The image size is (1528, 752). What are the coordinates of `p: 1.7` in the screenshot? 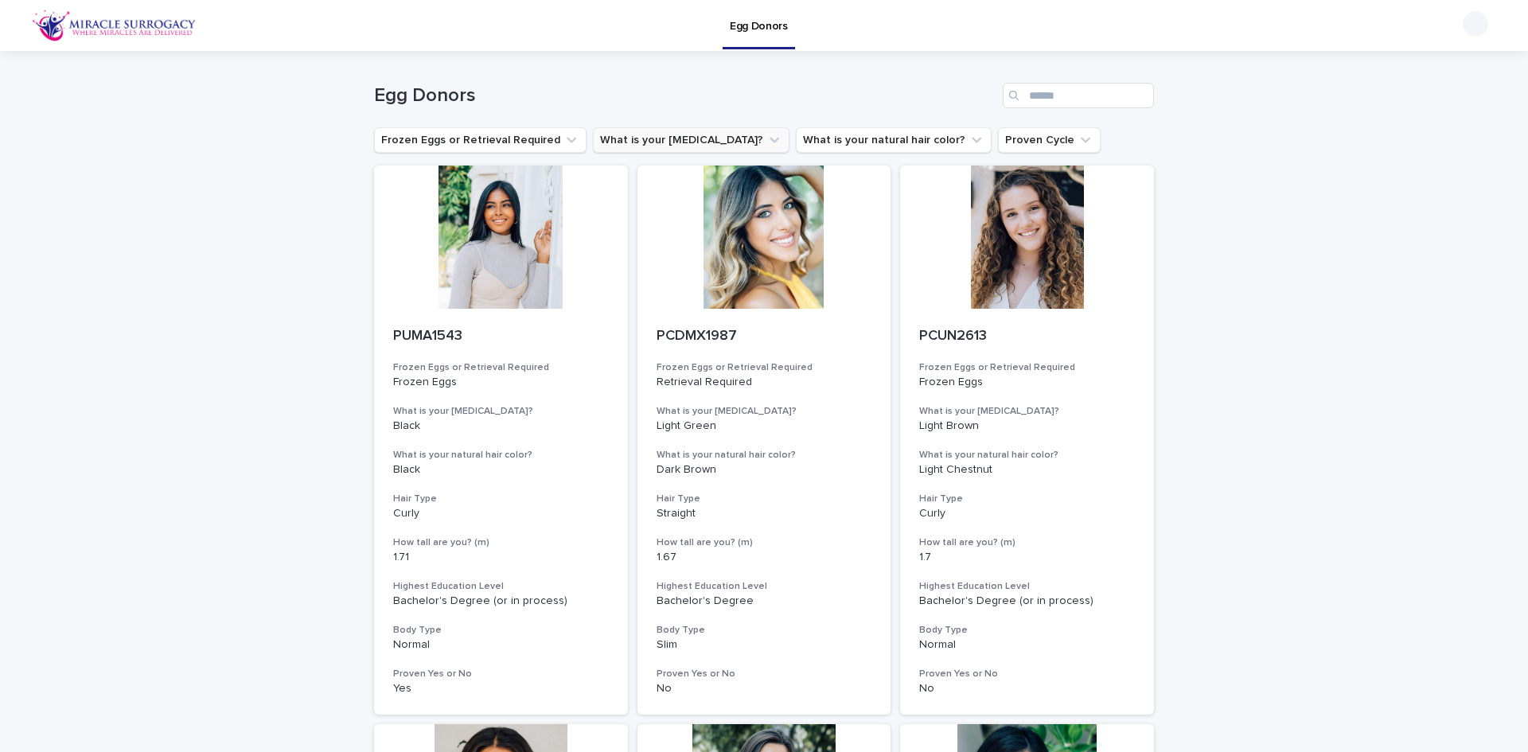 It's located at (1026, 557).